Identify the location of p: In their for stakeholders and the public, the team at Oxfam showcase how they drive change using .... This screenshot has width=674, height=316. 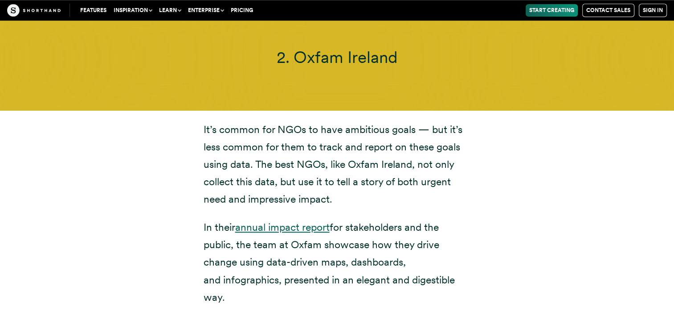
(337, 262).